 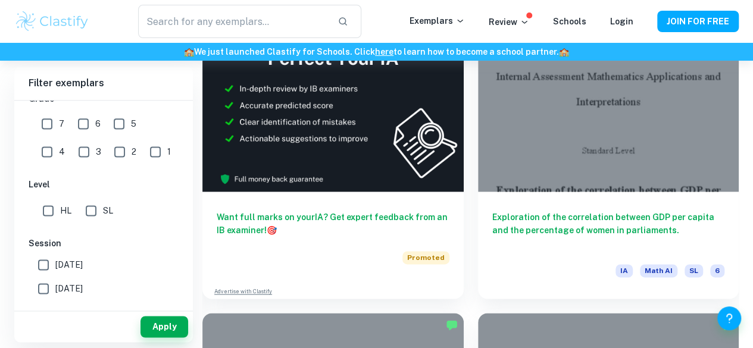 What do you see at coordinates (509, 22) in the screenshot?
I see `p: Review` at bounding box center [509, 22].